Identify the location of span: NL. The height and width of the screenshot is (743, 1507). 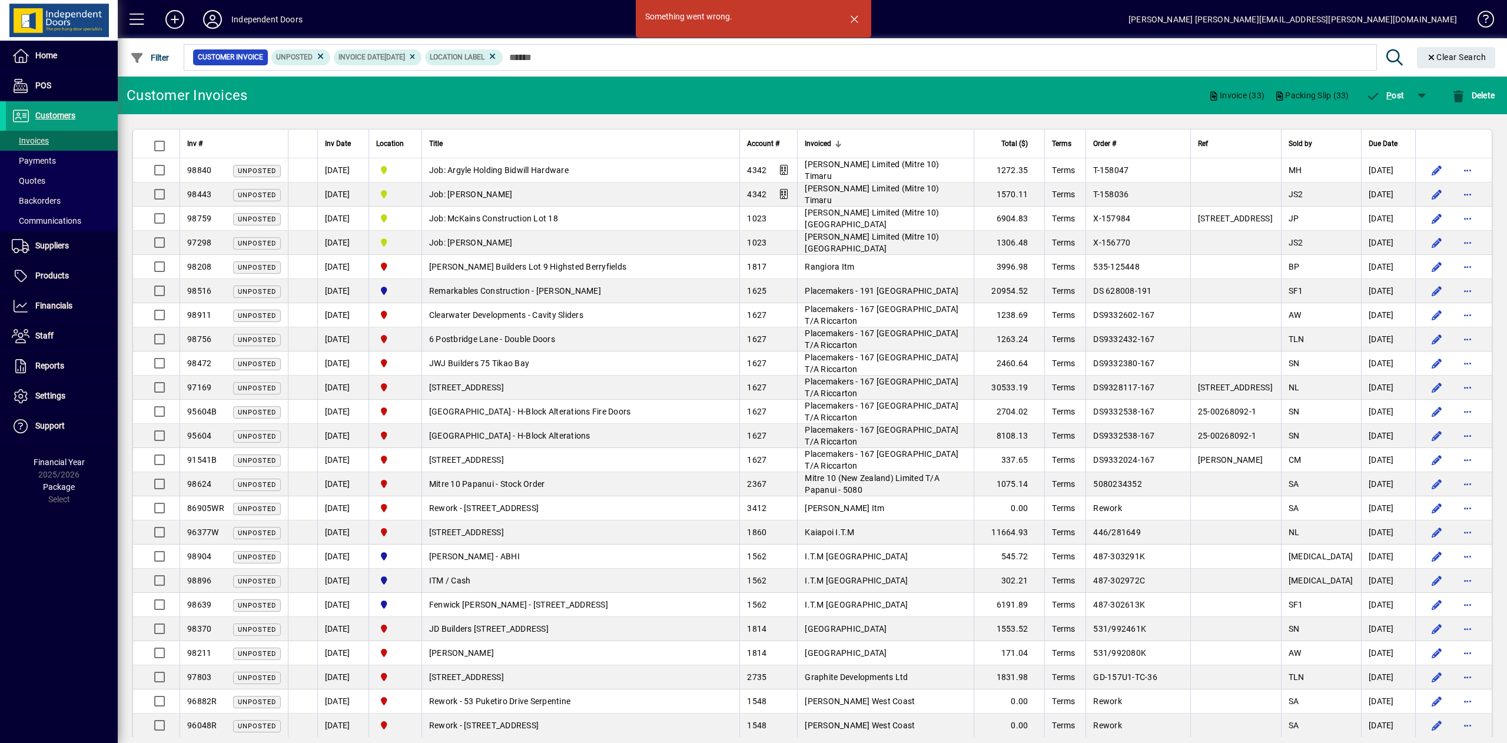
(1294, 387).